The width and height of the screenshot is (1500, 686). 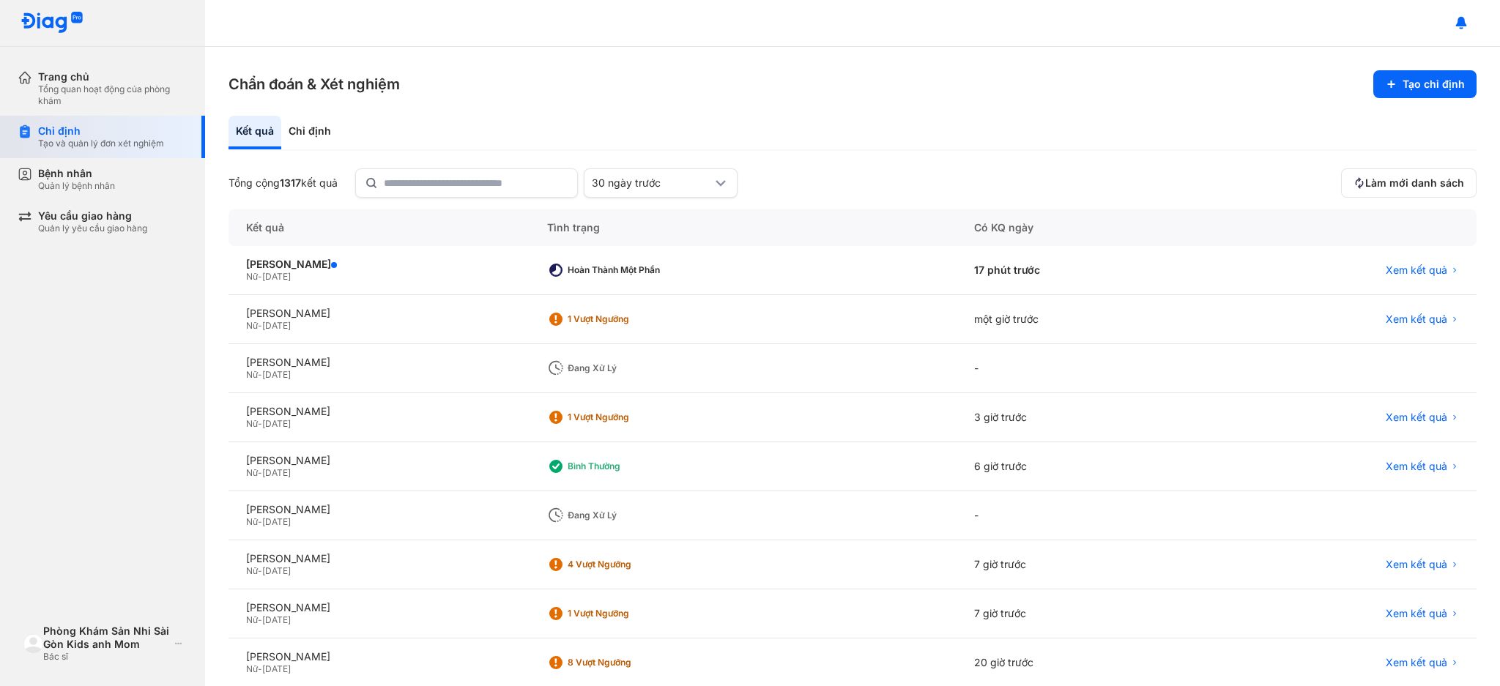 I want to click on div: một giờ trước, so click(x=1087, y=319).